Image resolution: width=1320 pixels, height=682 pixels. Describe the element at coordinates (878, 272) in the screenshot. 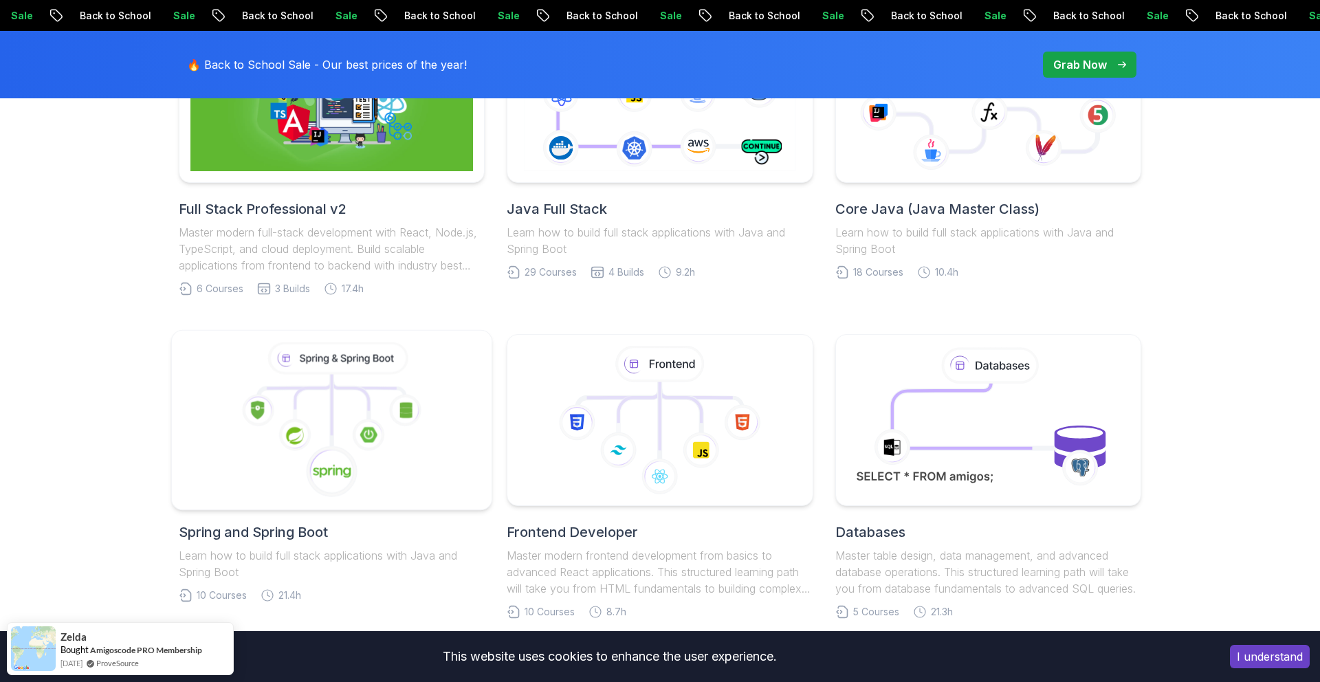

I see `span: 18 Courses` at that location.